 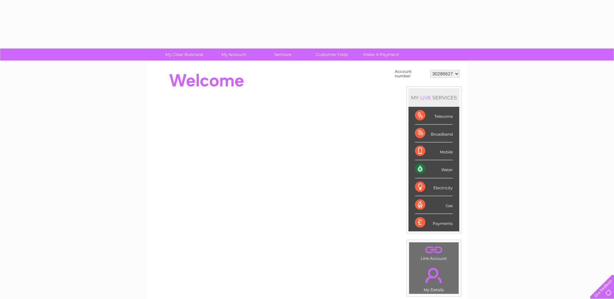 What do you see at coordinates (434, 133) in the screenshot?
I see `div: Broadband` at bounding box center [434, 133].